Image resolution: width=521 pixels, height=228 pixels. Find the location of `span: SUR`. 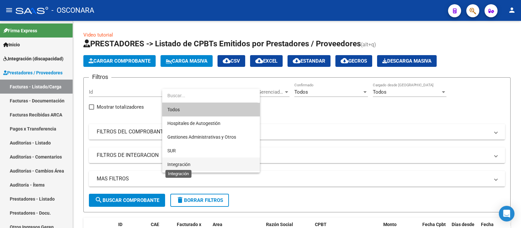

span: SUR is located at coordinates (172, 150).